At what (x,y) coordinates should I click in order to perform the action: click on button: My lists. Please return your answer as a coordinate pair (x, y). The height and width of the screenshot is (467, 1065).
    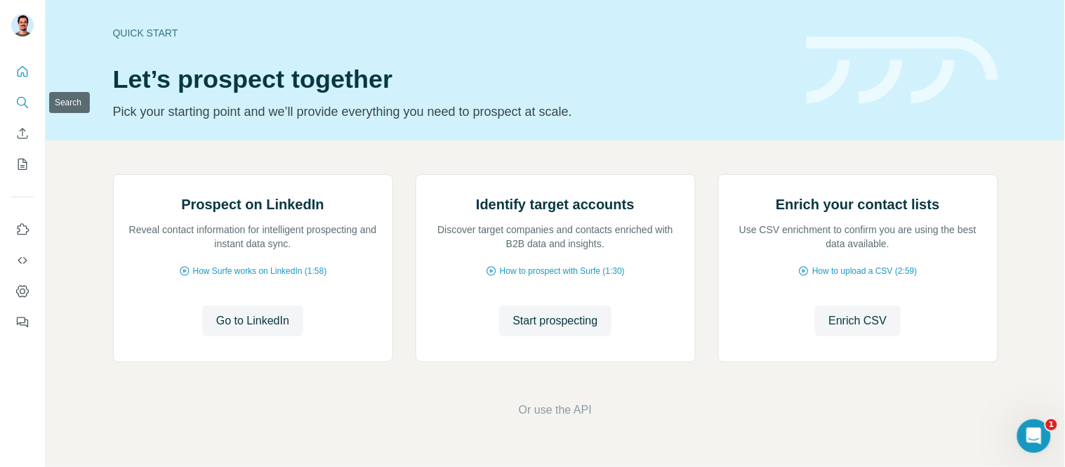
    Looking at the image, I should click on (22, 164).